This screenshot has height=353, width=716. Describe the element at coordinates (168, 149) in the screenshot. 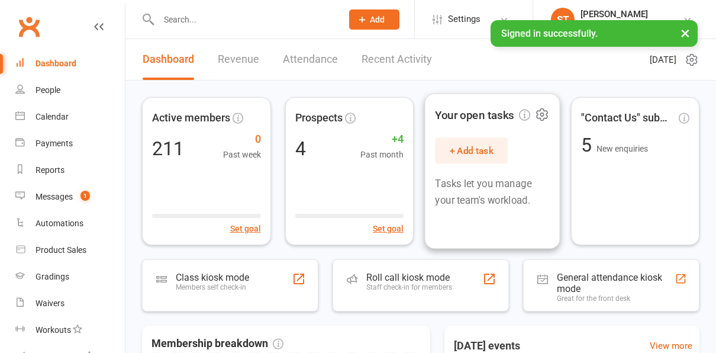

I see `div: 211` at that location.